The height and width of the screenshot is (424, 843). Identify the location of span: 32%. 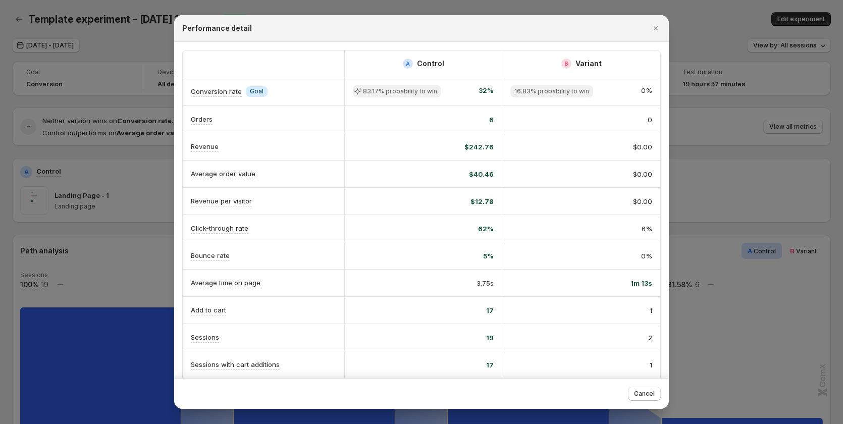
(486, 91).